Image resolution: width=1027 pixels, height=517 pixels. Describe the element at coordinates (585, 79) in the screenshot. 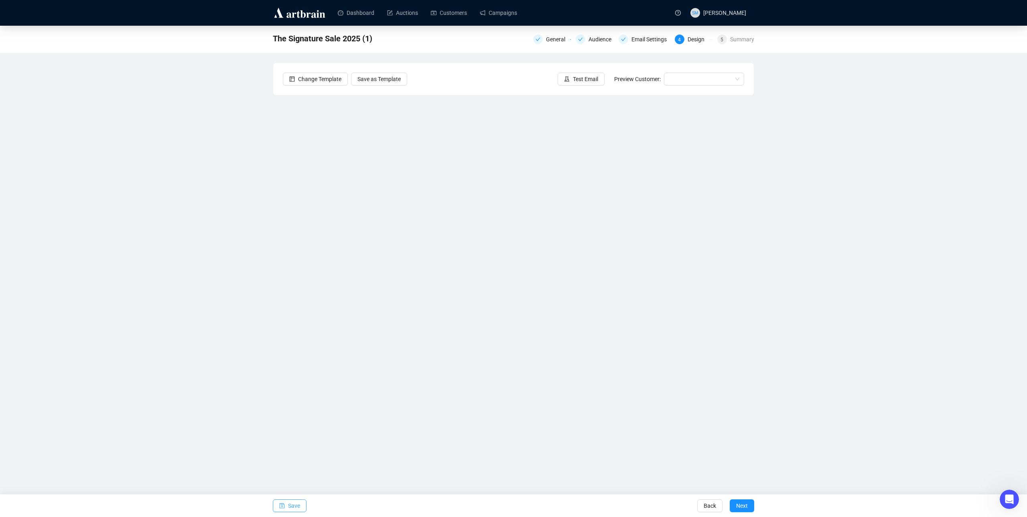

I see `span: Test Email` at that location.